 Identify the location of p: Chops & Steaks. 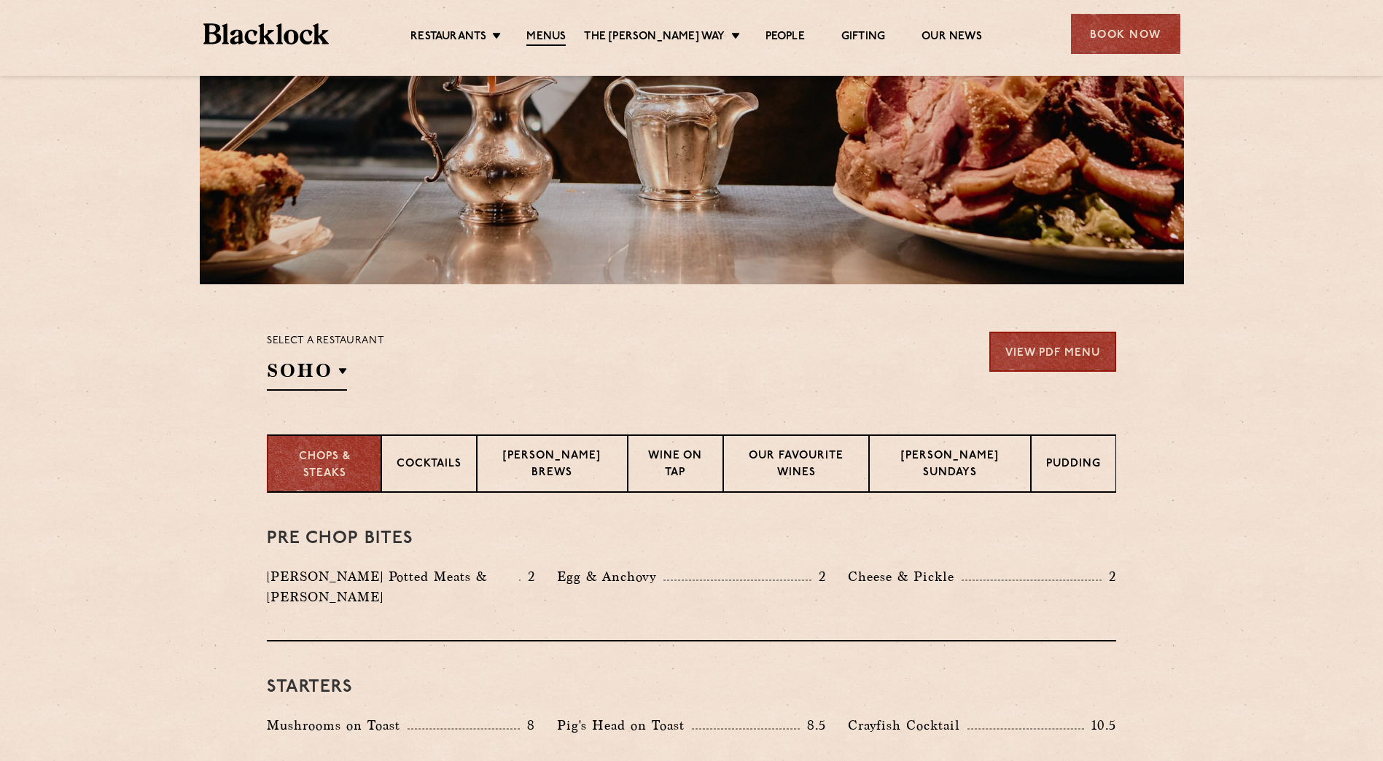
(324, 465).